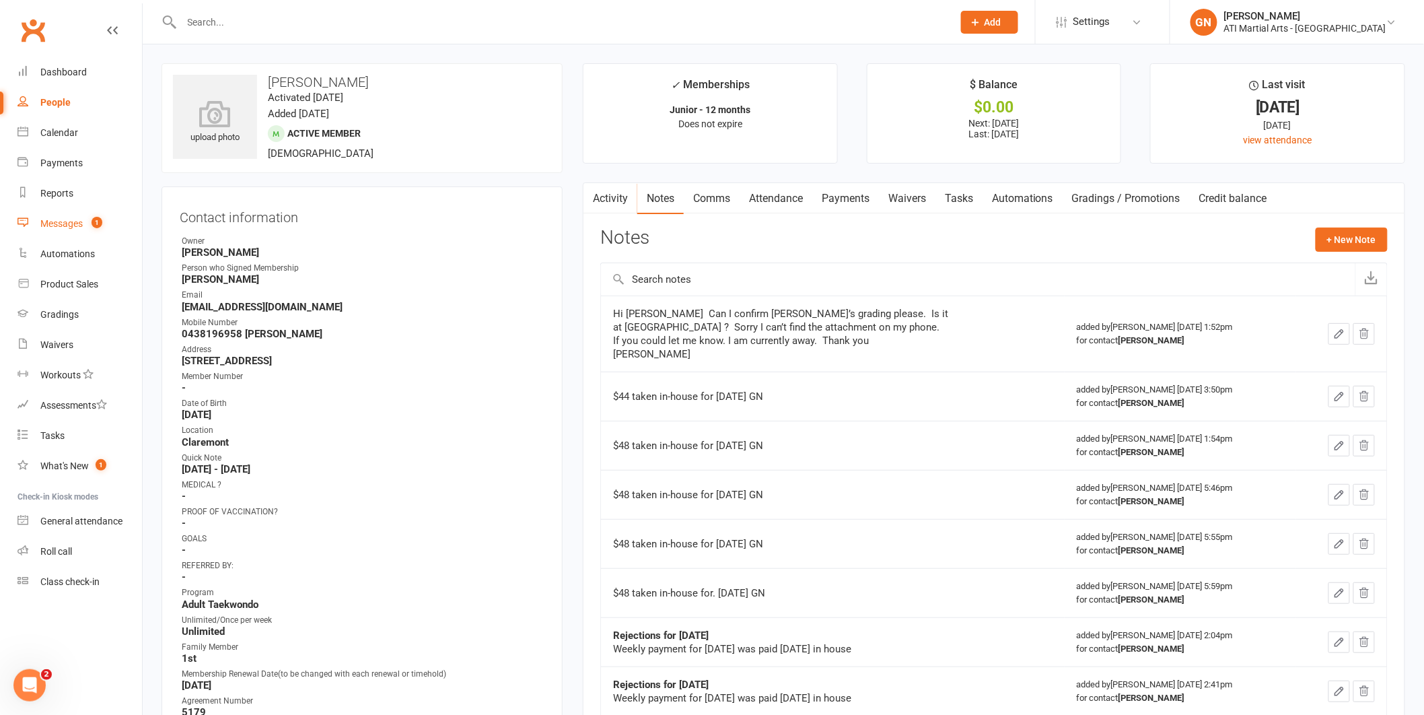  Describe the element at coordinates (710, 124) in the screenshot. I see `span: Does not expire` at that location.